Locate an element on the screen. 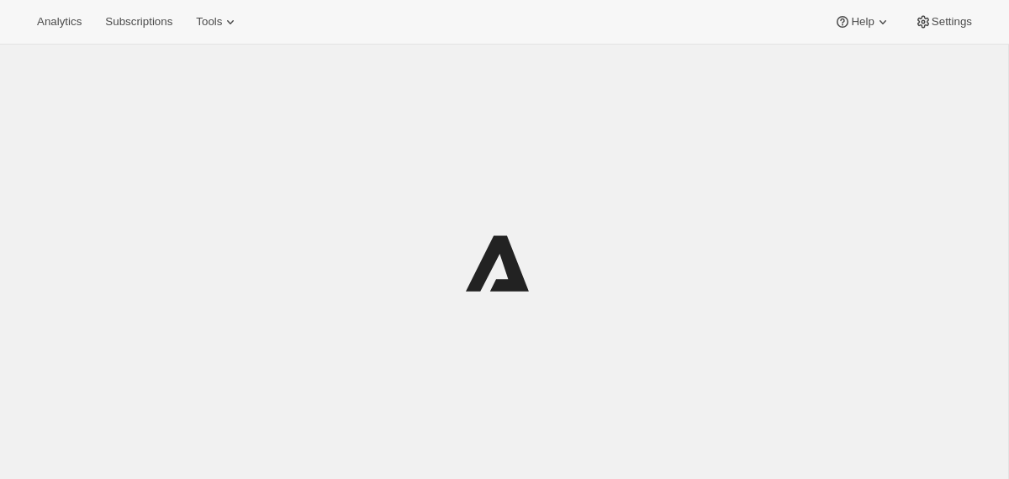 The image size is (1009, 479). button: Help is located at coordinates (862, 22).